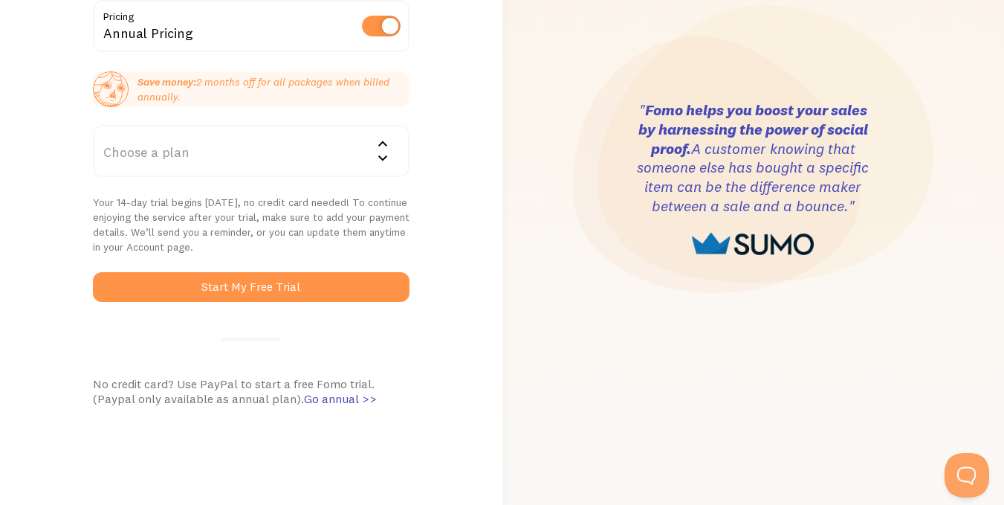  Describe the element at coordinates (251, 151) in the screenshot. I see `div: Choose a plan` at that location.